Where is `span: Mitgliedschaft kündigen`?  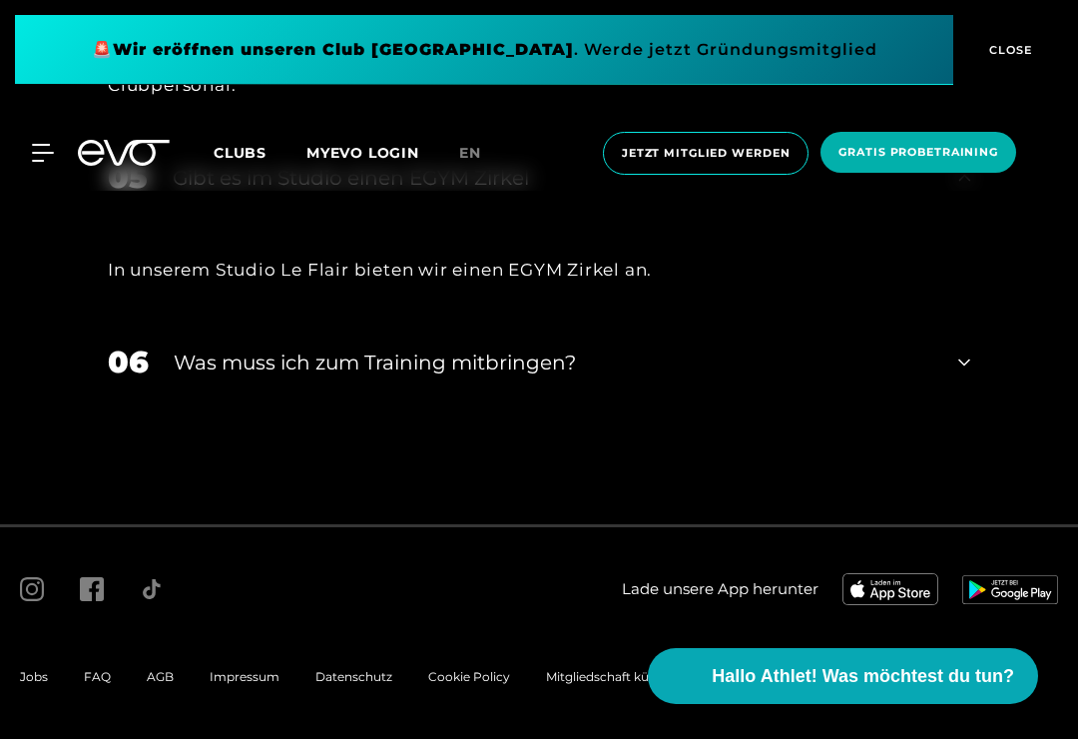
span: Mitgliedschaft kündigen is located at coordinates (618, 676).